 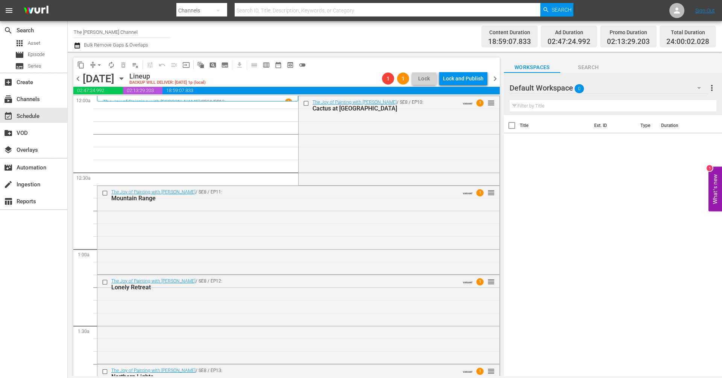 What do you see at coordinates (289, 102) in the screenshot?
I see `p: 1` at bounding box center [289, 102].